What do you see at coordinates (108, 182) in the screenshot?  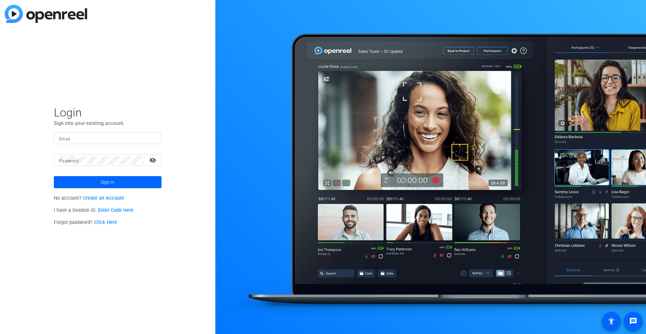 I see `button: Sign in` at bounding box center [108, 182].